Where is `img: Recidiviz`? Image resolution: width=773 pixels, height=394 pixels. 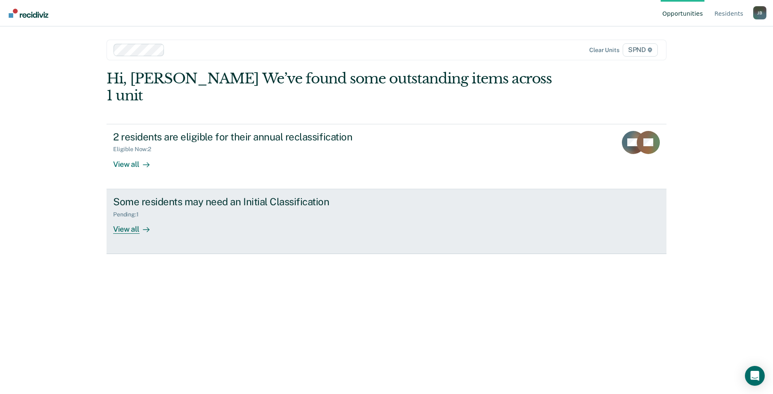
img: Recidiviz is located at coordinates (29, 13).